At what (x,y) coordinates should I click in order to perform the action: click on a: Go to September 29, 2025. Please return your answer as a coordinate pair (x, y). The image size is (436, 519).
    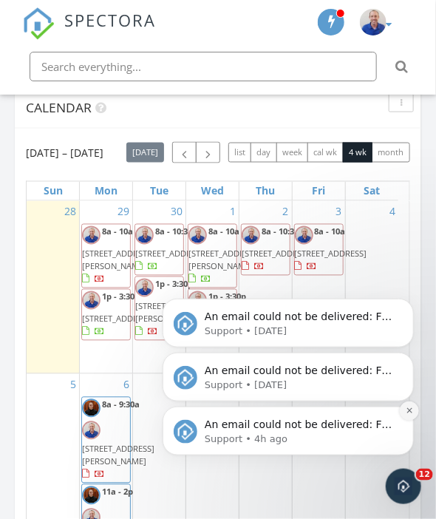
    Looking at the image, I should click on (123, 211).